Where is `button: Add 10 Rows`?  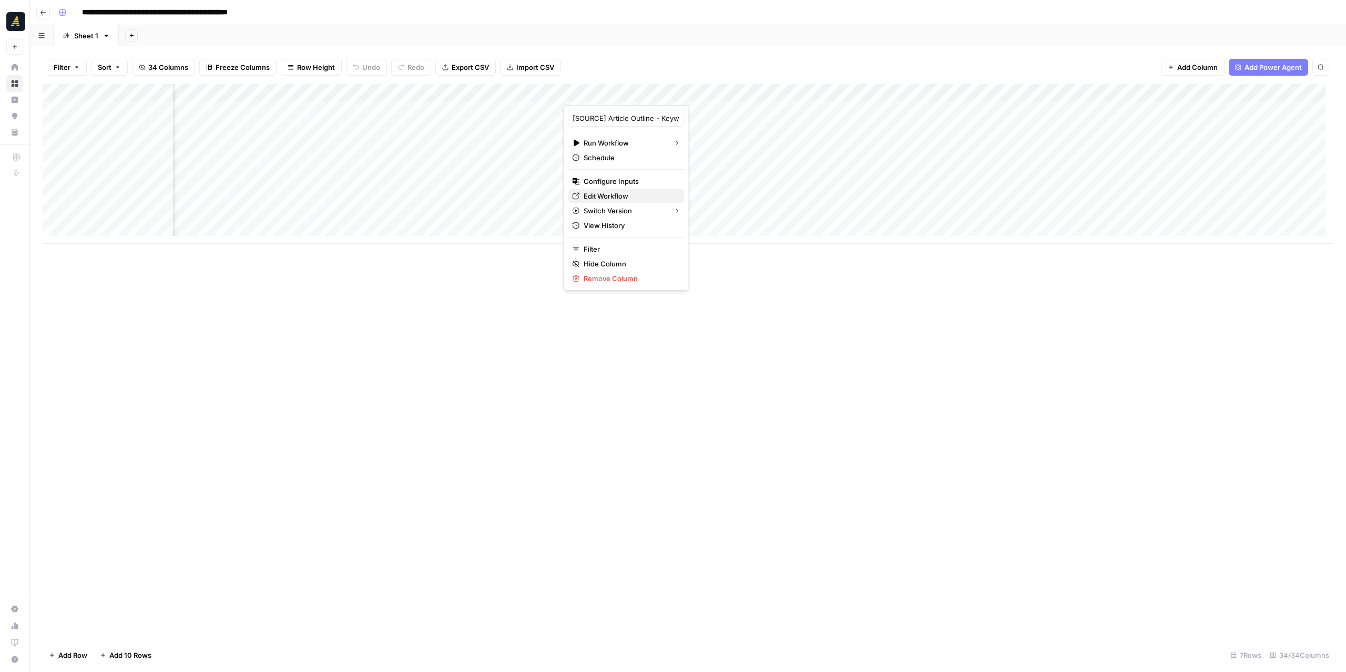 button: Add 10 Rows is located at coordinates (126, 655).